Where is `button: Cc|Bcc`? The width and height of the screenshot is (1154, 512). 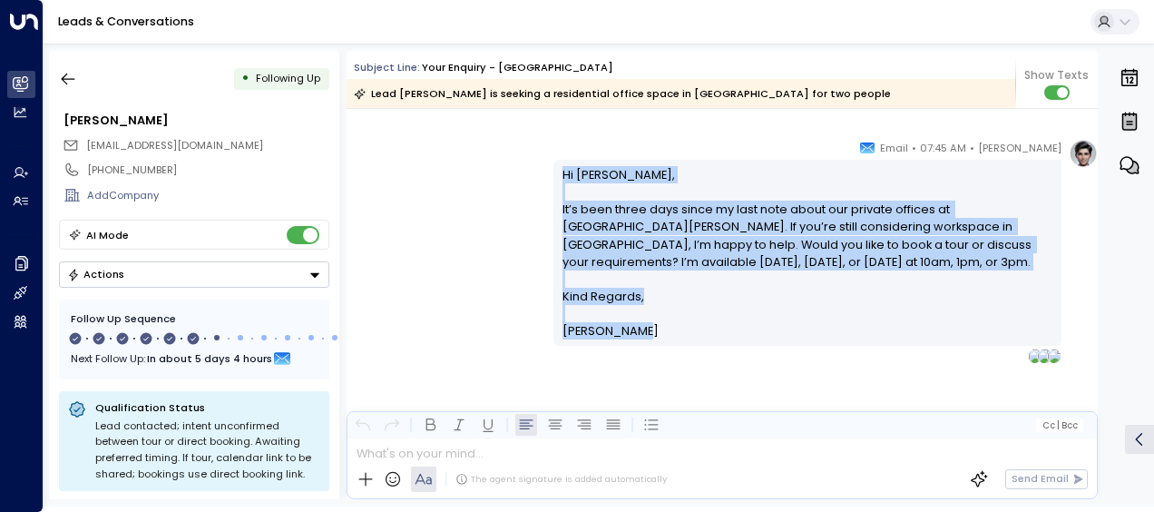
button: Cc|Bcc is located at coordinates (1060, 425).